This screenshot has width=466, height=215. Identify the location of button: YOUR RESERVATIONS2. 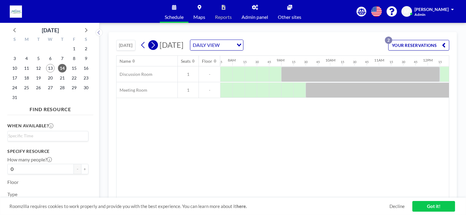
(418, 45).